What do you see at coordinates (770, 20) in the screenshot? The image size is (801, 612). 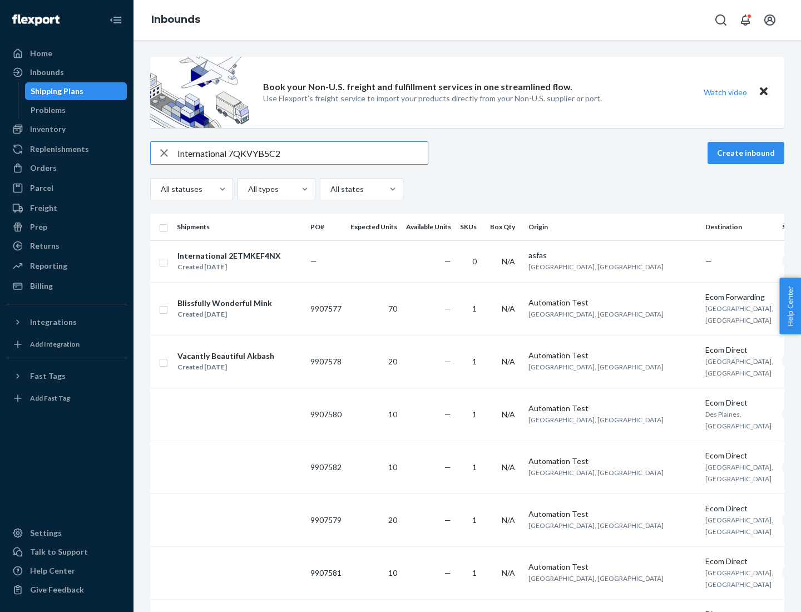 I see `button: Open account menu` at bounding box center [770, 20].